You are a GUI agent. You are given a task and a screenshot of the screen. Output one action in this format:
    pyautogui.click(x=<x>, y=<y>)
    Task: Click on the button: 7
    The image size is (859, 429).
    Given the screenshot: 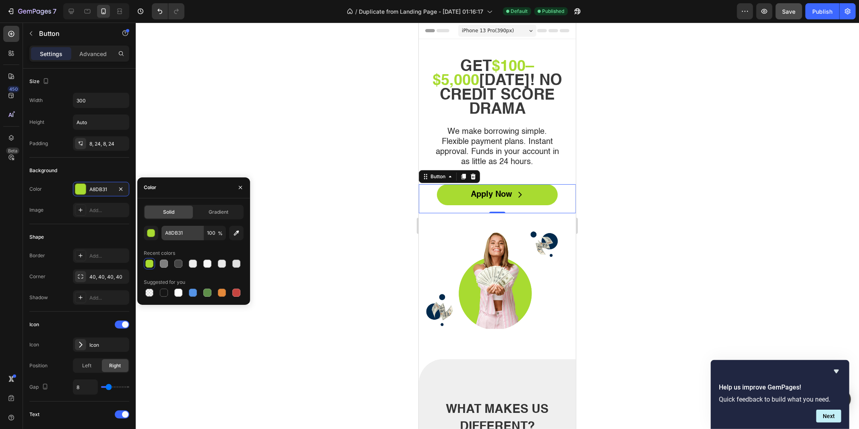 What is the action you would take?
    pyautogui.click(x=31, y=11)
    